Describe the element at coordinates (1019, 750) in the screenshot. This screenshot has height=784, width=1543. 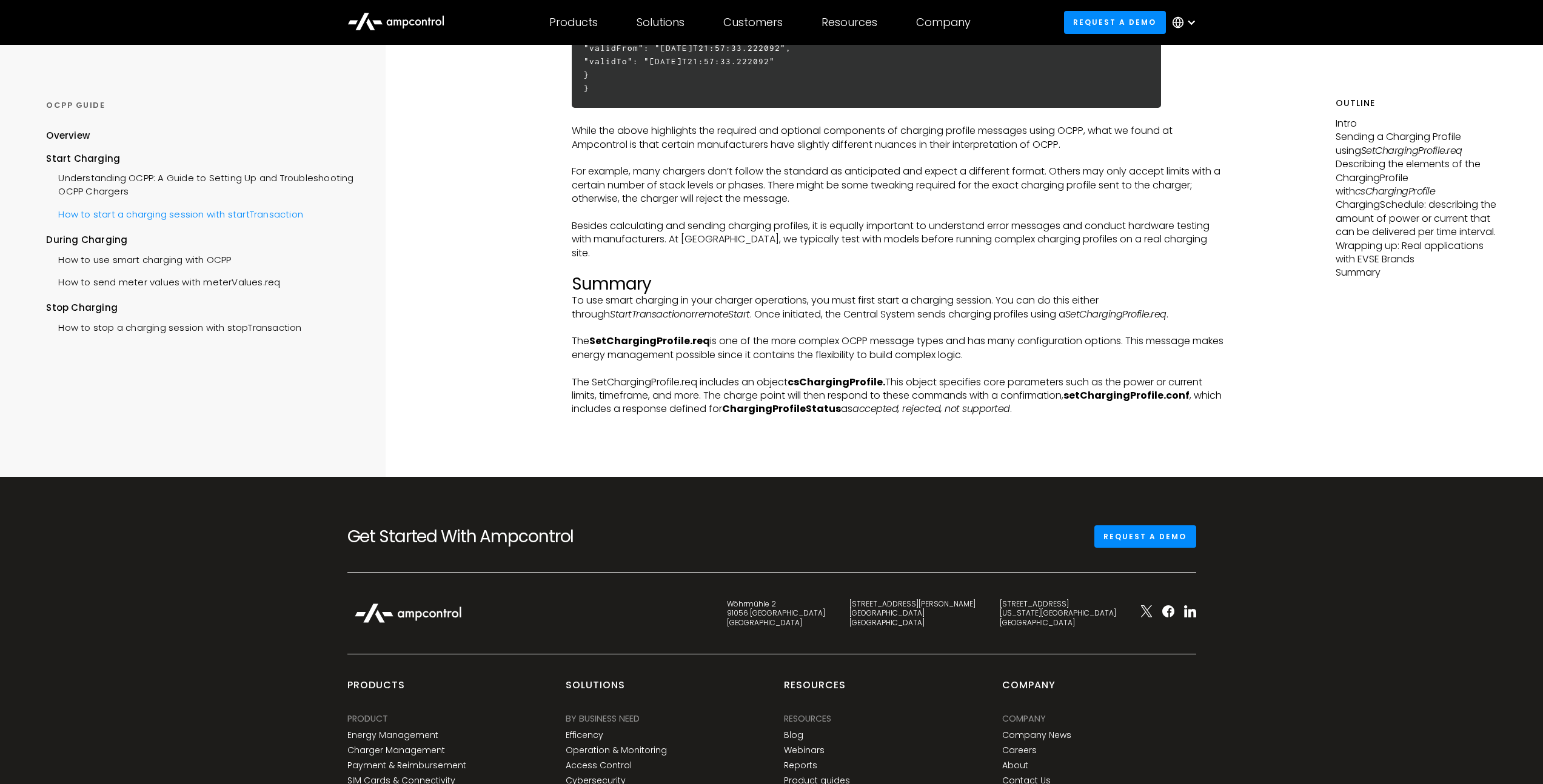
I see `a: Careers` at that location.